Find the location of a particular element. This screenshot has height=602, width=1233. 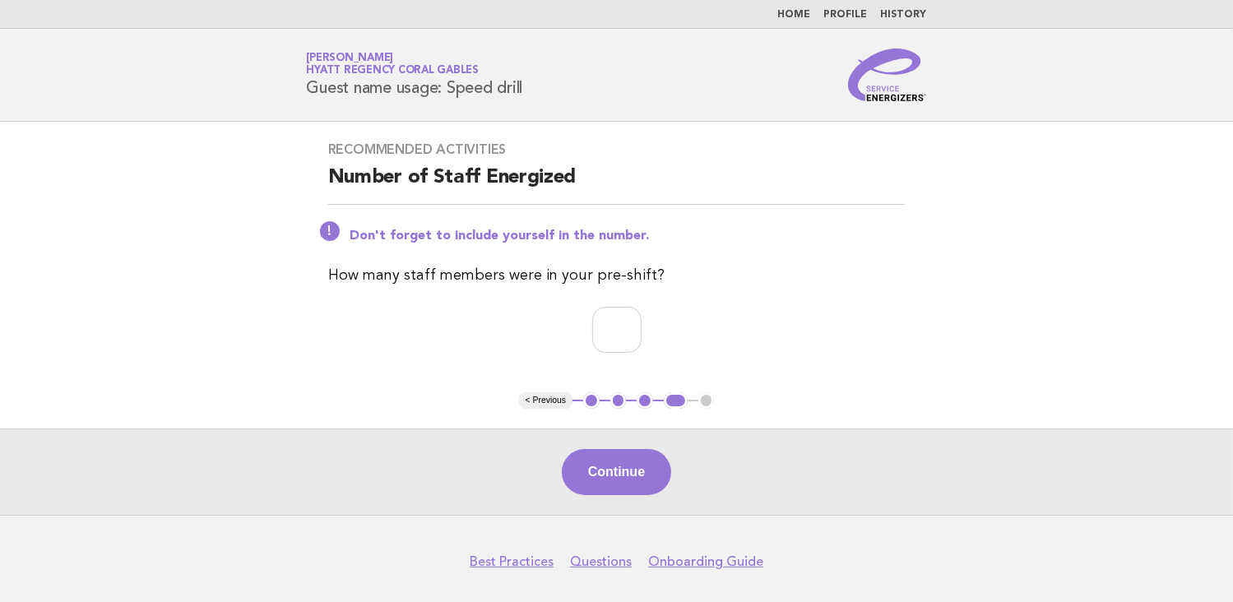

h2: Number of Staff Energized is located at coordinates (617, 184).